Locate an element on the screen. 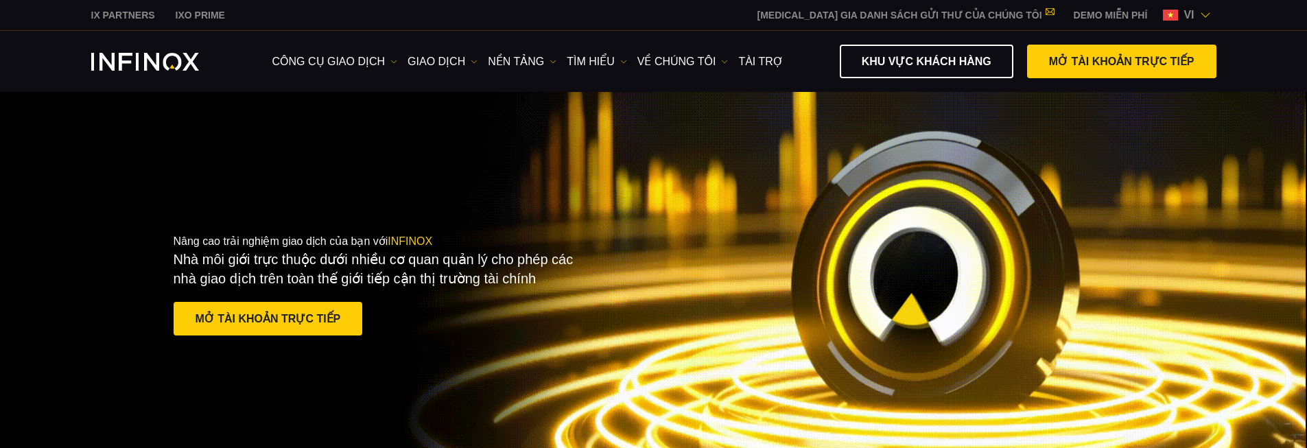 The height and width of the screenshot is (448, 1307). a: VỀ CHÚNG TÔI is located at coordinates (683, 62).